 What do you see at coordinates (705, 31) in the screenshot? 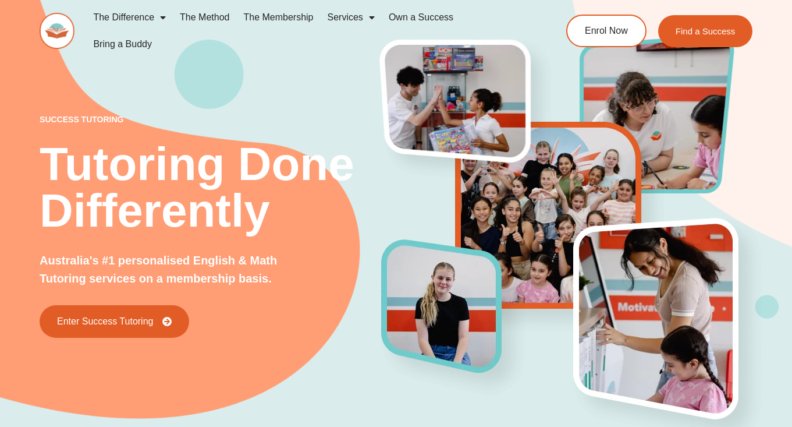
I see `a: Find a Success` at bounding box center [705, 31].